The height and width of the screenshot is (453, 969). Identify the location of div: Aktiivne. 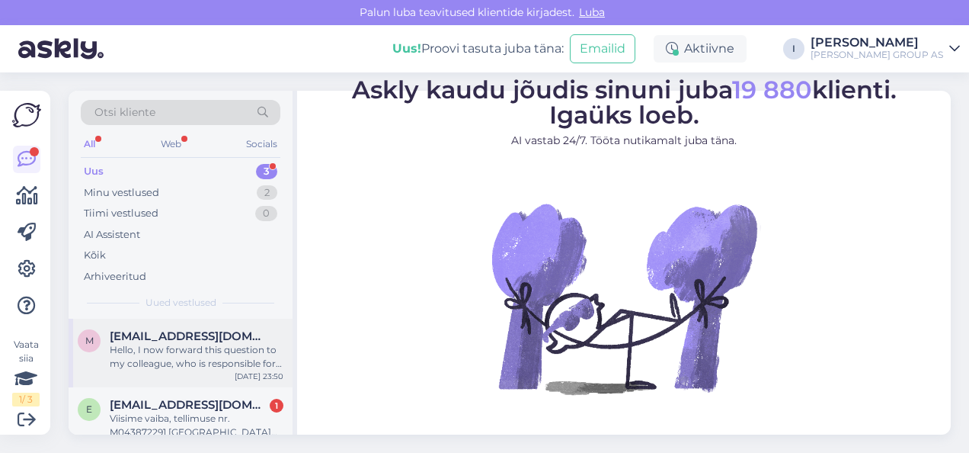
(700, 49).